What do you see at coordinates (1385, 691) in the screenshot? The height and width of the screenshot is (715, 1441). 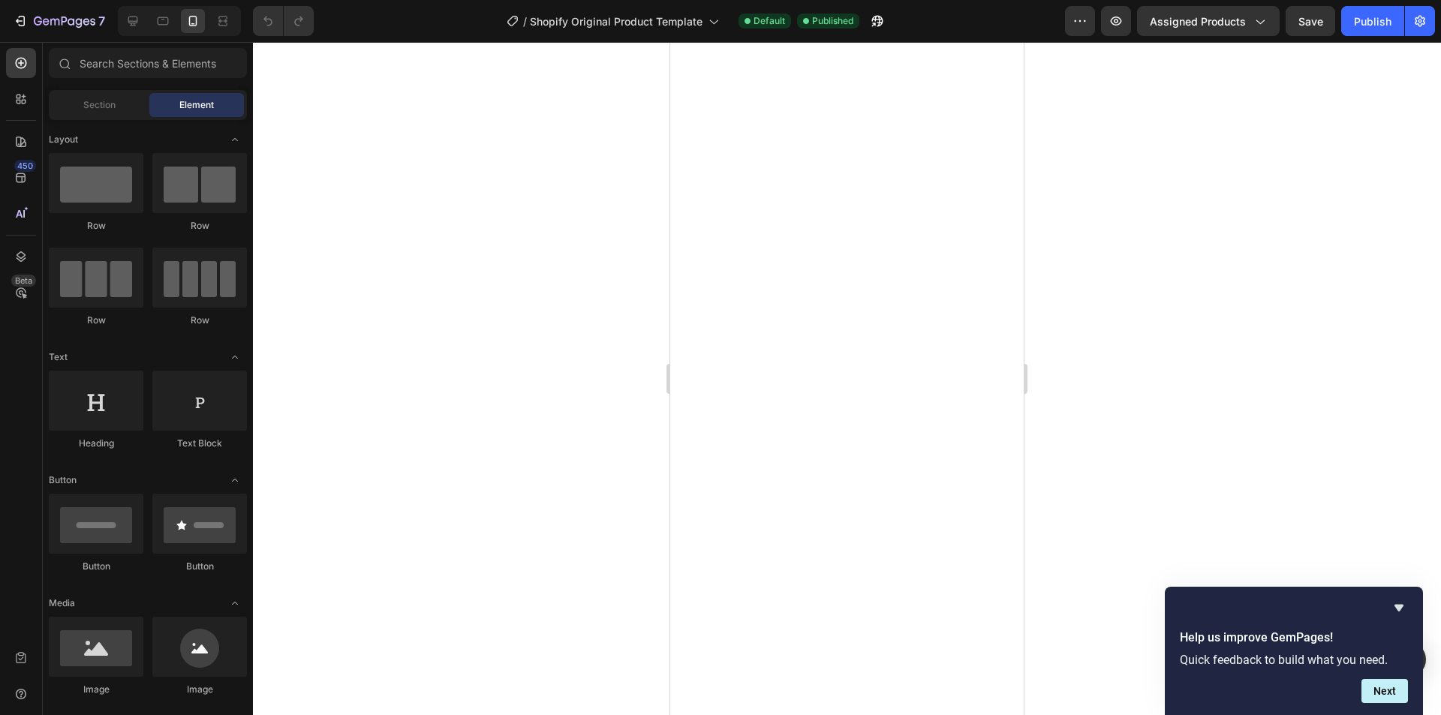 I see `button: Next question` at bounding box center [1385, 691].